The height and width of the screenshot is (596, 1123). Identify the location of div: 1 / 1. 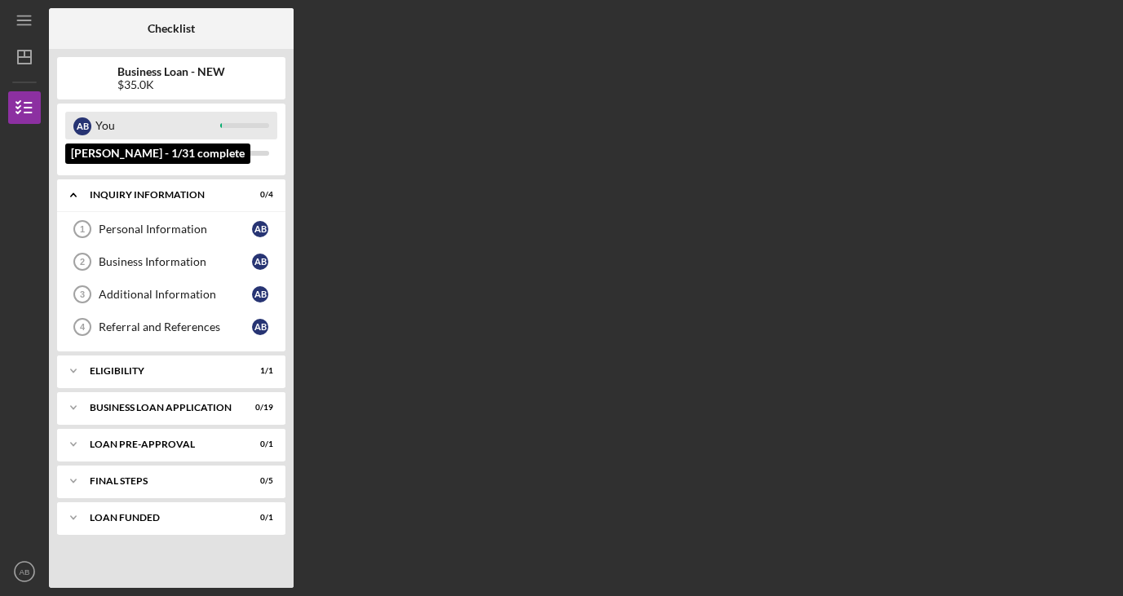
(258, 371).